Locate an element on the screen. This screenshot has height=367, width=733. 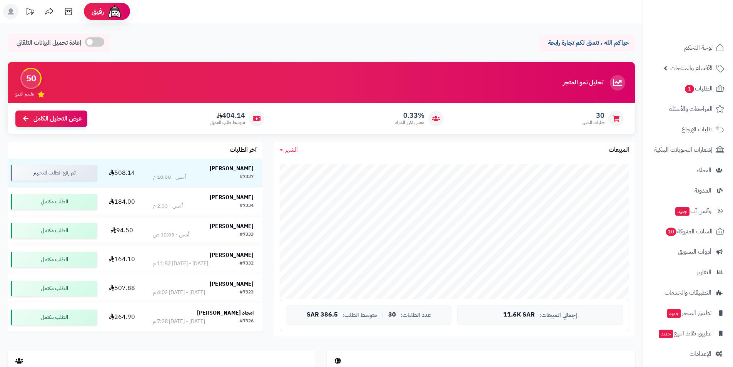
span: متوسط طلب العميل is located at coordinates (227, 122).